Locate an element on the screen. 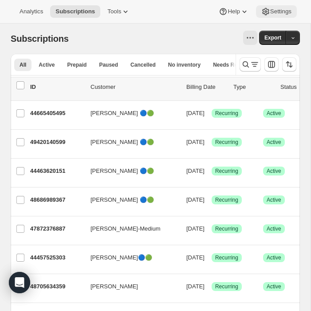 The width and height of the screenshot is (311, 311). p: 44665405495 is located at coordinates (57, 113).